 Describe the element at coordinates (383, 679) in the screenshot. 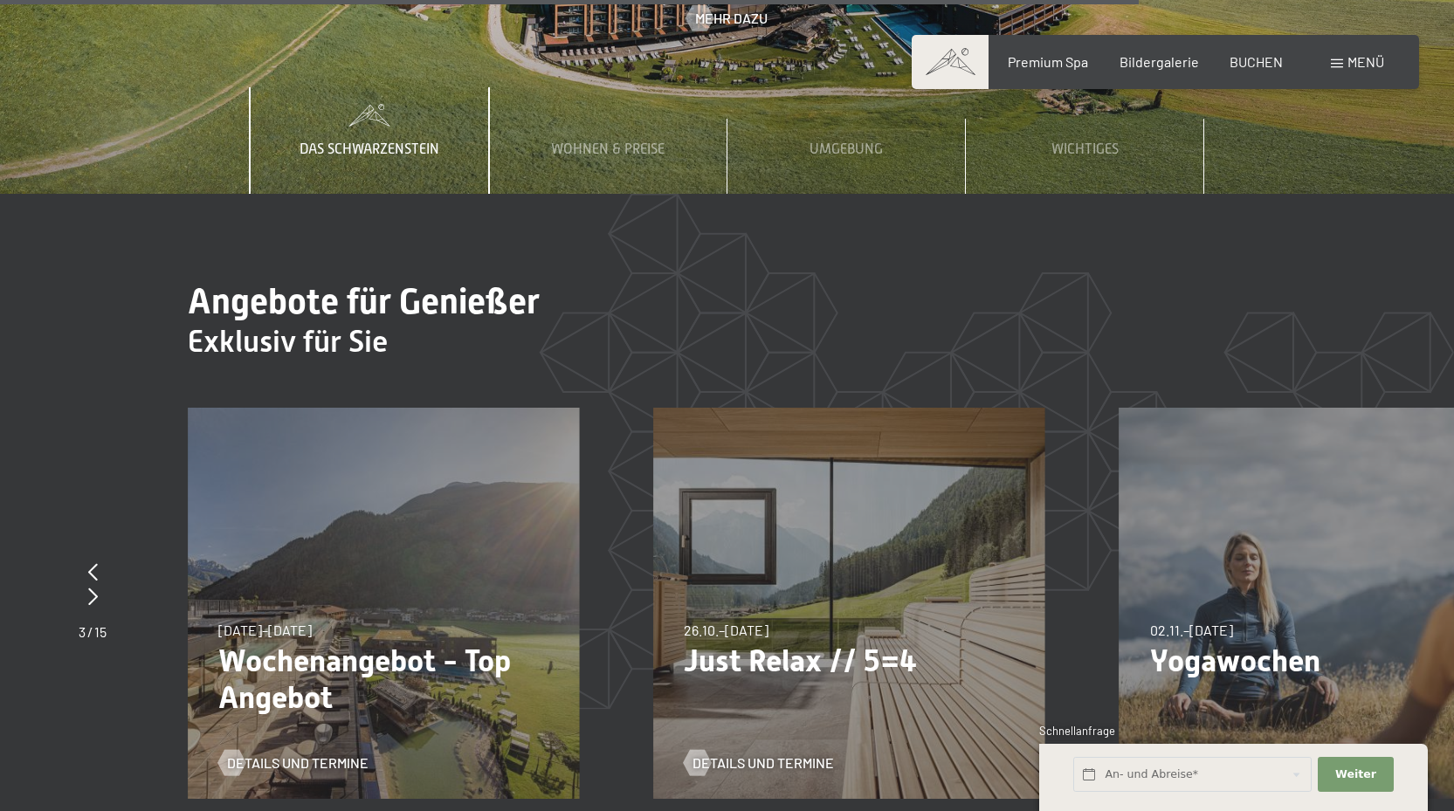

I see `p: Wochenangebot - Top Angebot` at that location.